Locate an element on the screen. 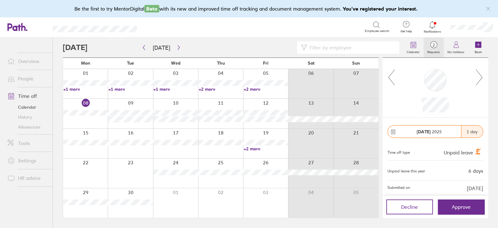 The height and width of the screenshot is (228, 498). label: My holidays is located at coordinates (456, 51).